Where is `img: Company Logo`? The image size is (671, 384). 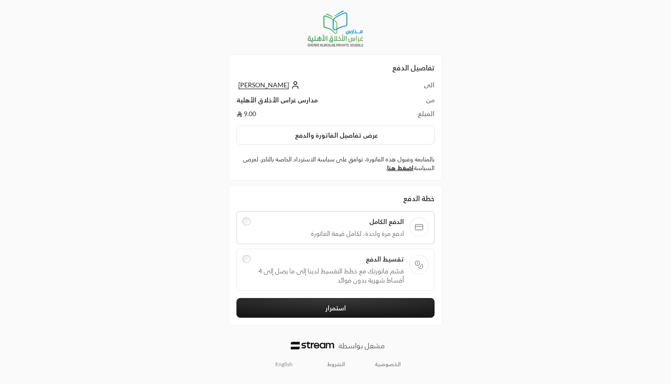
img: Company Logo is located at coordinates (336, 29).